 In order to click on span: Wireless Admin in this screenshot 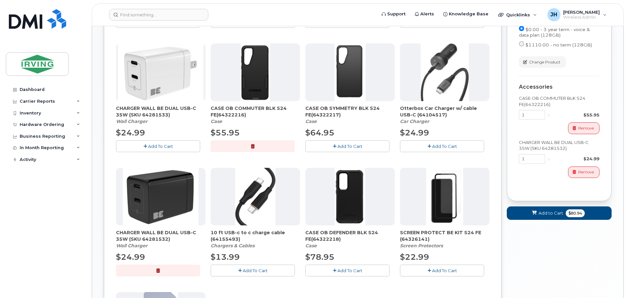, I will do `click(581, 17)`.